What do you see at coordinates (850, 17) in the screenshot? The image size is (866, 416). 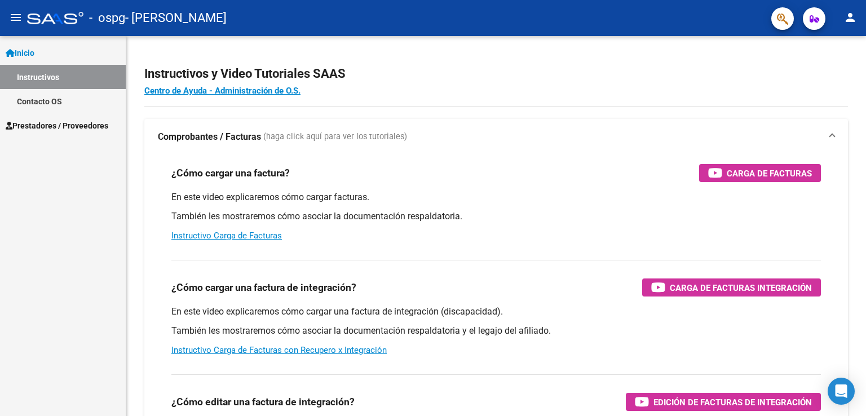 I see `mat-icon: person` at bounding box center [850, 17].